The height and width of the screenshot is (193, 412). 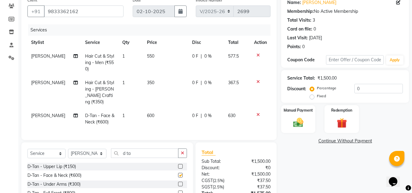 What do you see at coordinates (207, 187) in the screenshot?
I see `span: SGST` at bounding box center [207, 187].